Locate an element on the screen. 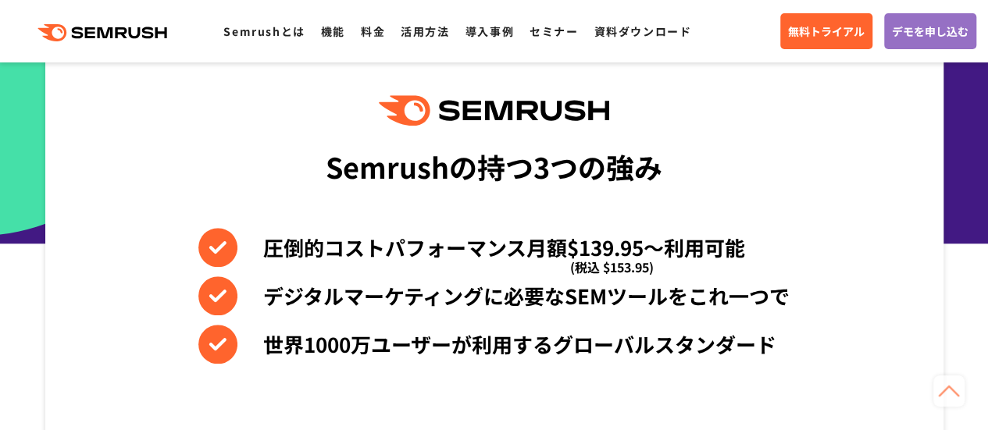 The height and width of the screenshot is (430, 988). a: 資料ダウンロード is located at coordinates (642, 31).